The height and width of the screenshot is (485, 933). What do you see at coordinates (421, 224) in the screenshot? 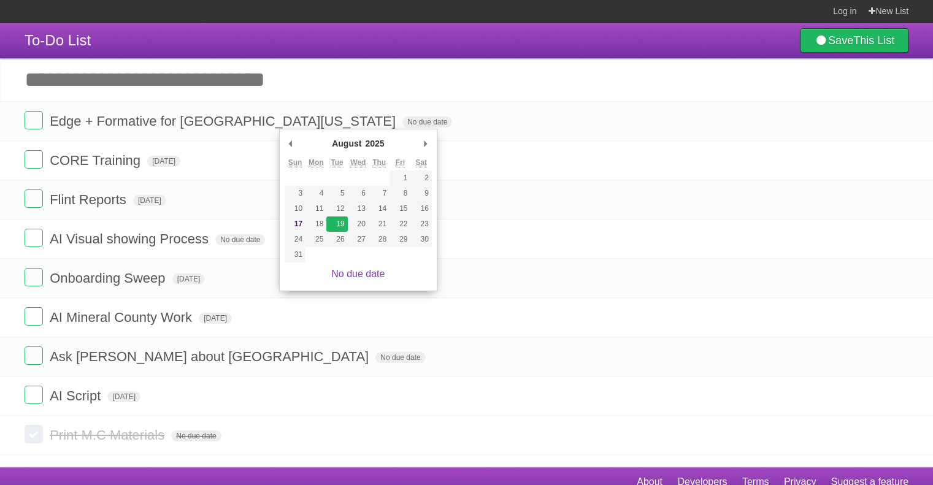
I see `button: 23` at bounding box center [421, 224].